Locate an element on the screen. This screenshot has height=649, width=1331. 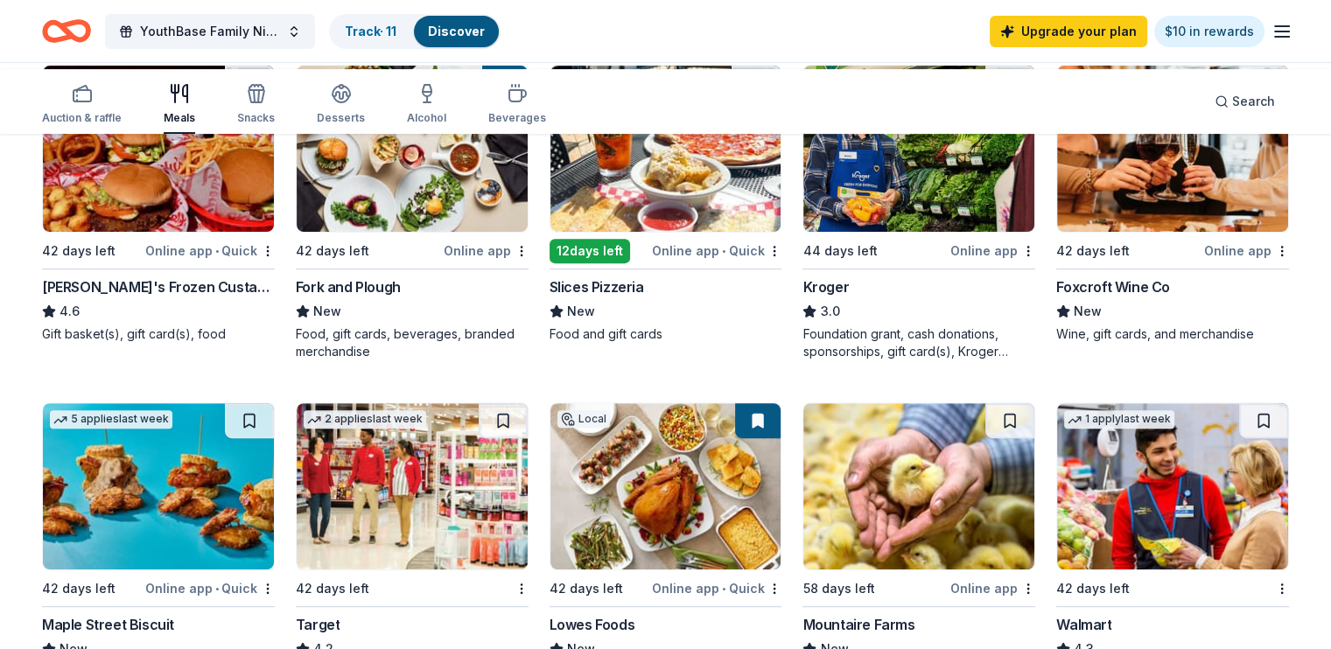
div: Beverages is located at coordinates (517, 118).